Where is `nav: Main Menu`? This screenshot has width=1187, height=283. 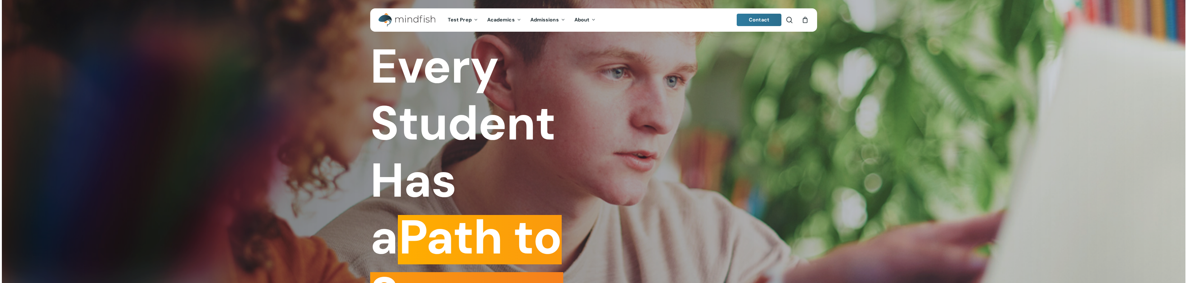
nav: Main Menu is located at coordinates (522, 20).